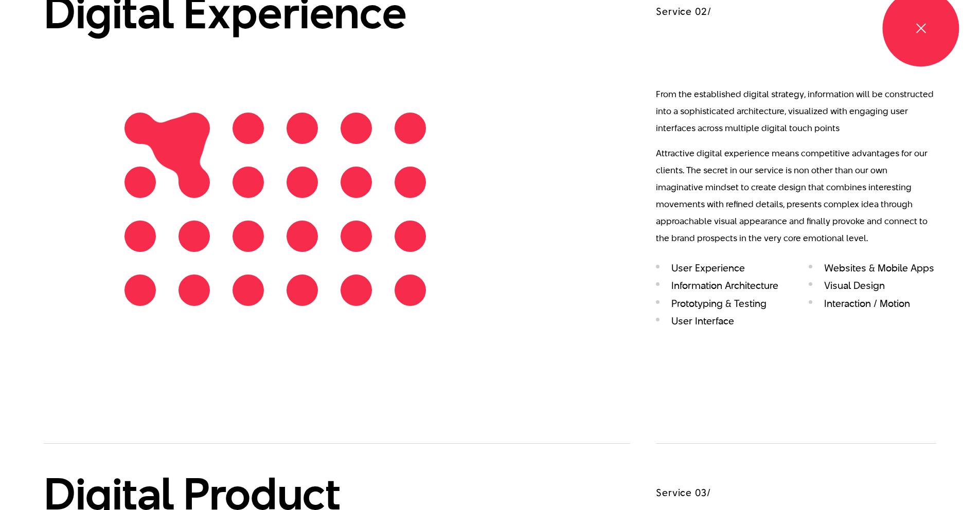 The width and height of the screenshot is (980, 510). Describe the element at coordinates (796, 196) in the screenshot. I see `p: Attractive digital experience means competitive advantages for our clients. The secret in our ser...` at that location.